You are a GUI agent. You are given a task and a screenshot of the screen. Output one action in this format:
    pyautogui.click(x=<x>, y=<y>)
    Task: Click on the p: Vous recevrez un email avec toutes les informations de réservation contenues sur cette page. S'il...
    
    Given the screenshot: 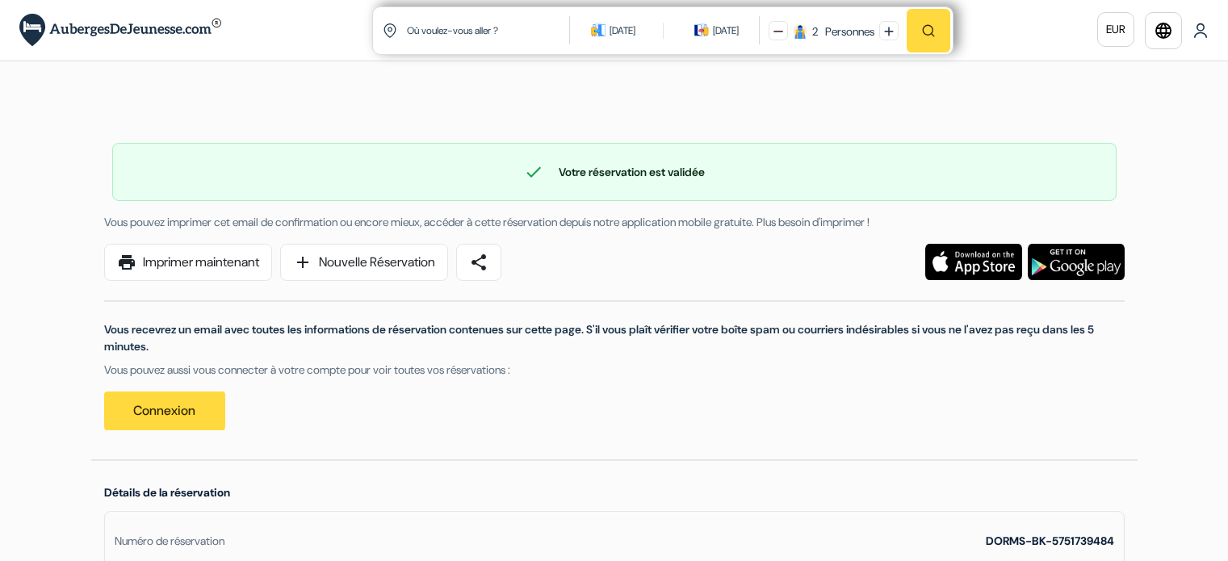 What is the action you would take?
    pyautogui.click(x=614, y=338)
    